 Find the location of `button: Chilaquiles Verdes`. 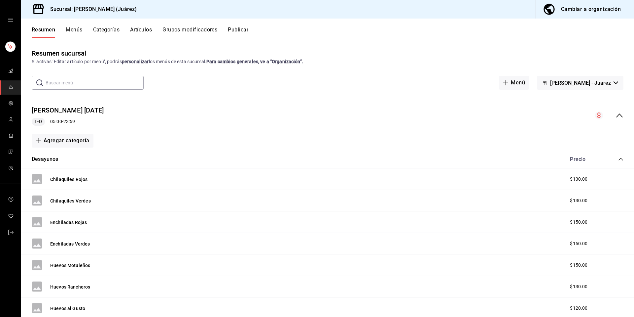

button: Chilaquiles Verdes is located at coordinates (70, 201).